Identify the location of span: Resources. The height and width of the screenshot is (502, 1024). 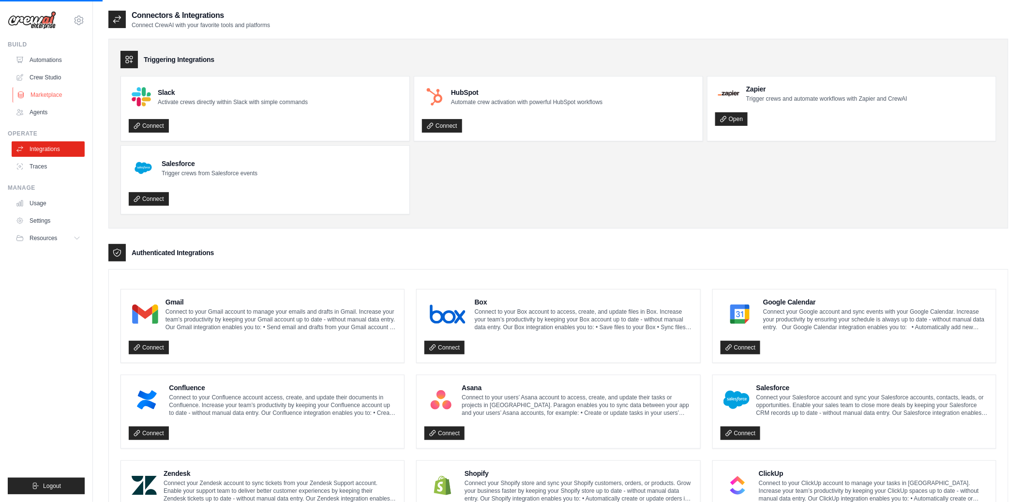
(43, 238).